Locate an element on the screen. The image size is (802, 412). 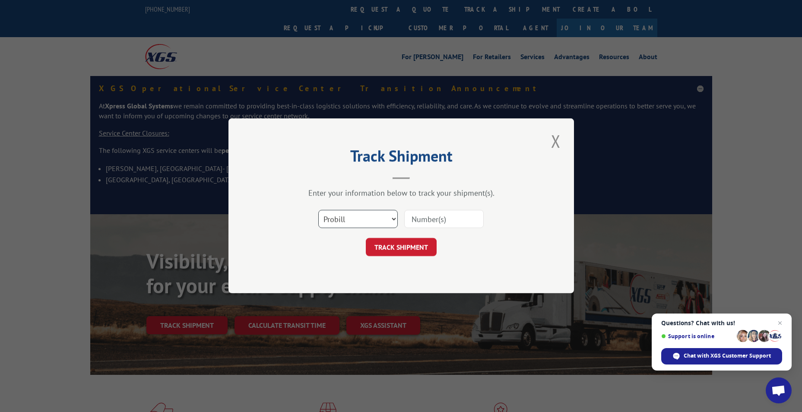
button: TRACK SHIPMENT is located at coordinates (401, 248).